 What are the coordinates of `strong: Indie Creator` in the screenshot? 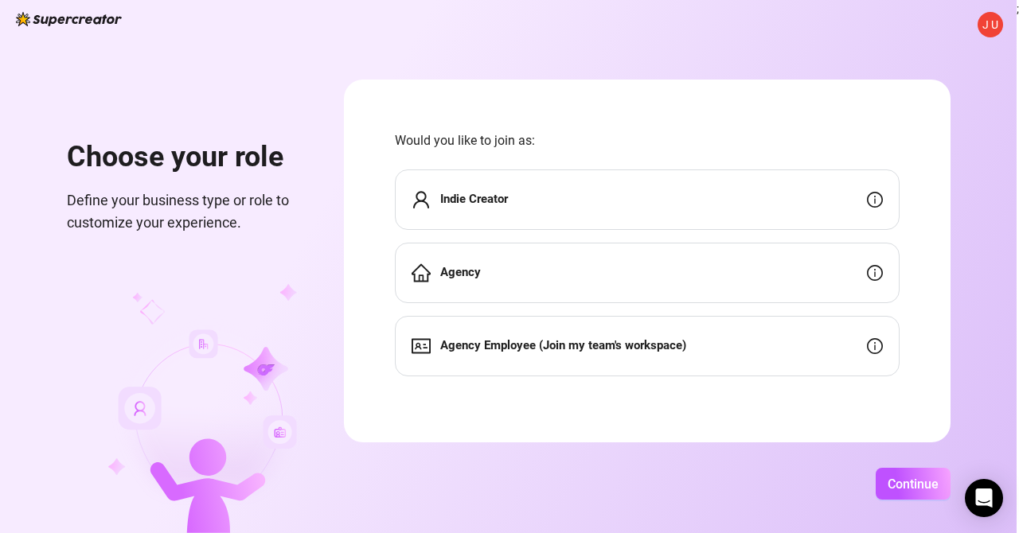 It's located at (474, 199).